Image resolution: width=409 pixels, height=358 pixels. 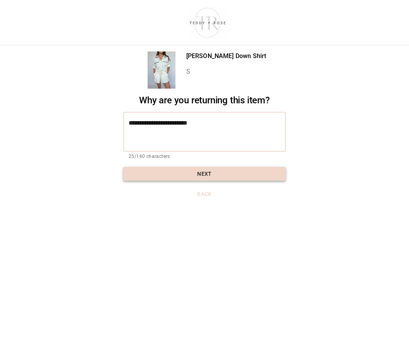 I want to click on p: 25/160 characters, so click(x=205, y=157).